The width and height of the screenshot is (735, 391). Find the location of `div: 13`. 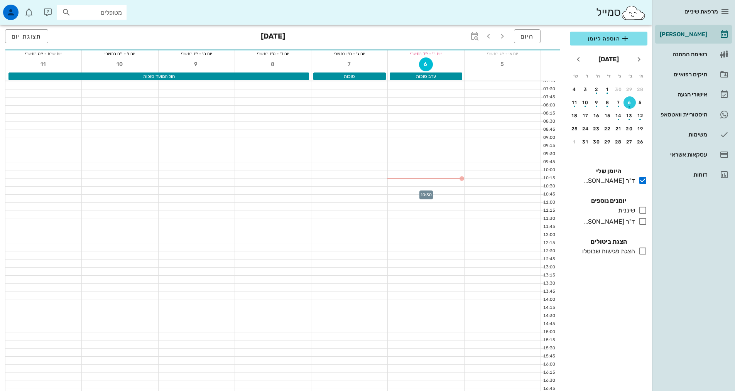

div: 13 is located at coordinates (630, 116).